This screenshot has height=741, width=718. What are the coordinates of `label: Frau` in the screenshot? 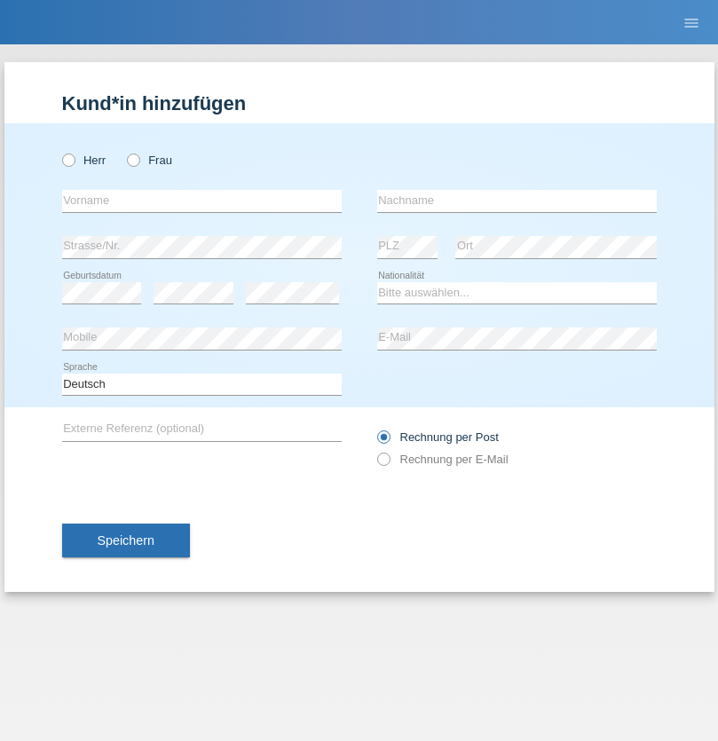 It's located at (149, 160).